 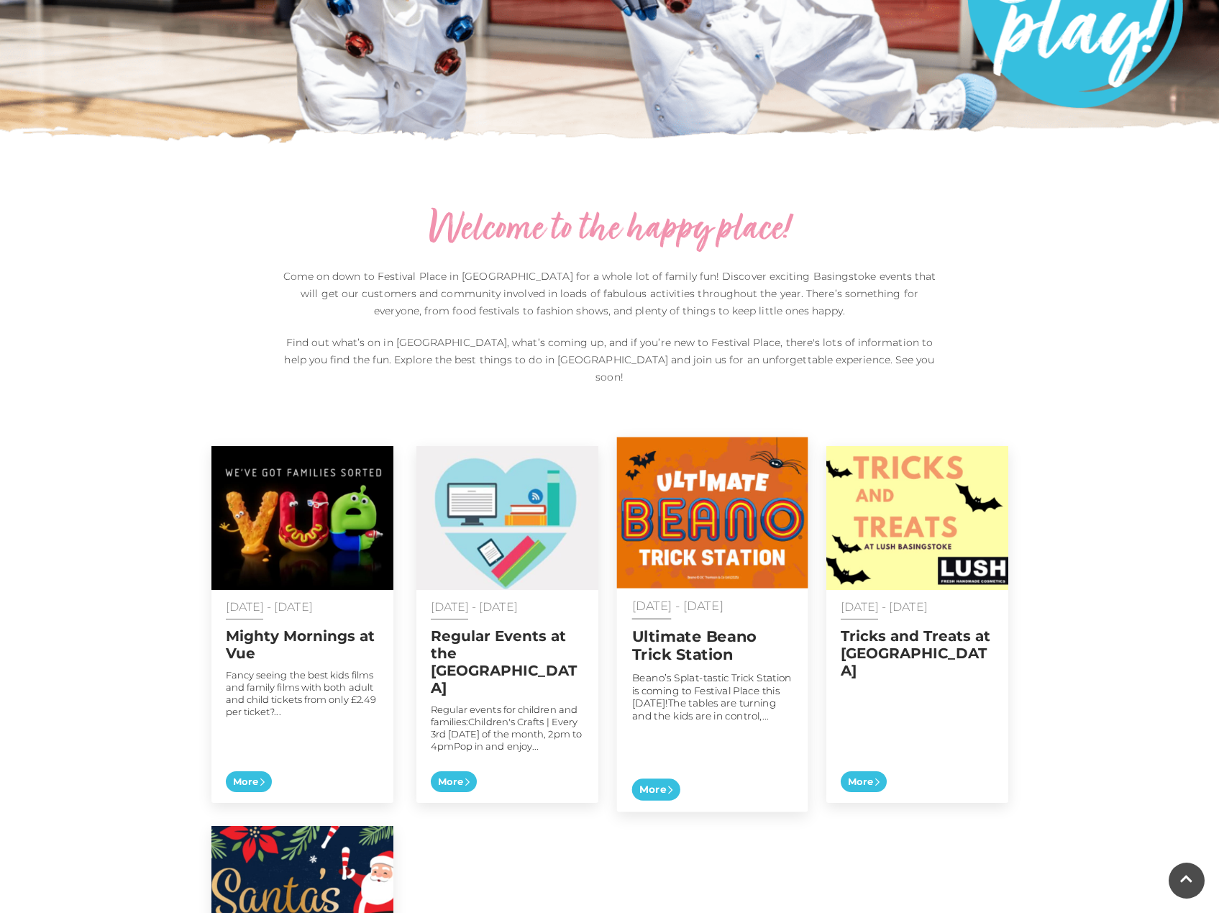 I want to click on p: Fancy seeing the best kids films and family films with both adult and child tickets from only £2...., so click(x=302, y=693).